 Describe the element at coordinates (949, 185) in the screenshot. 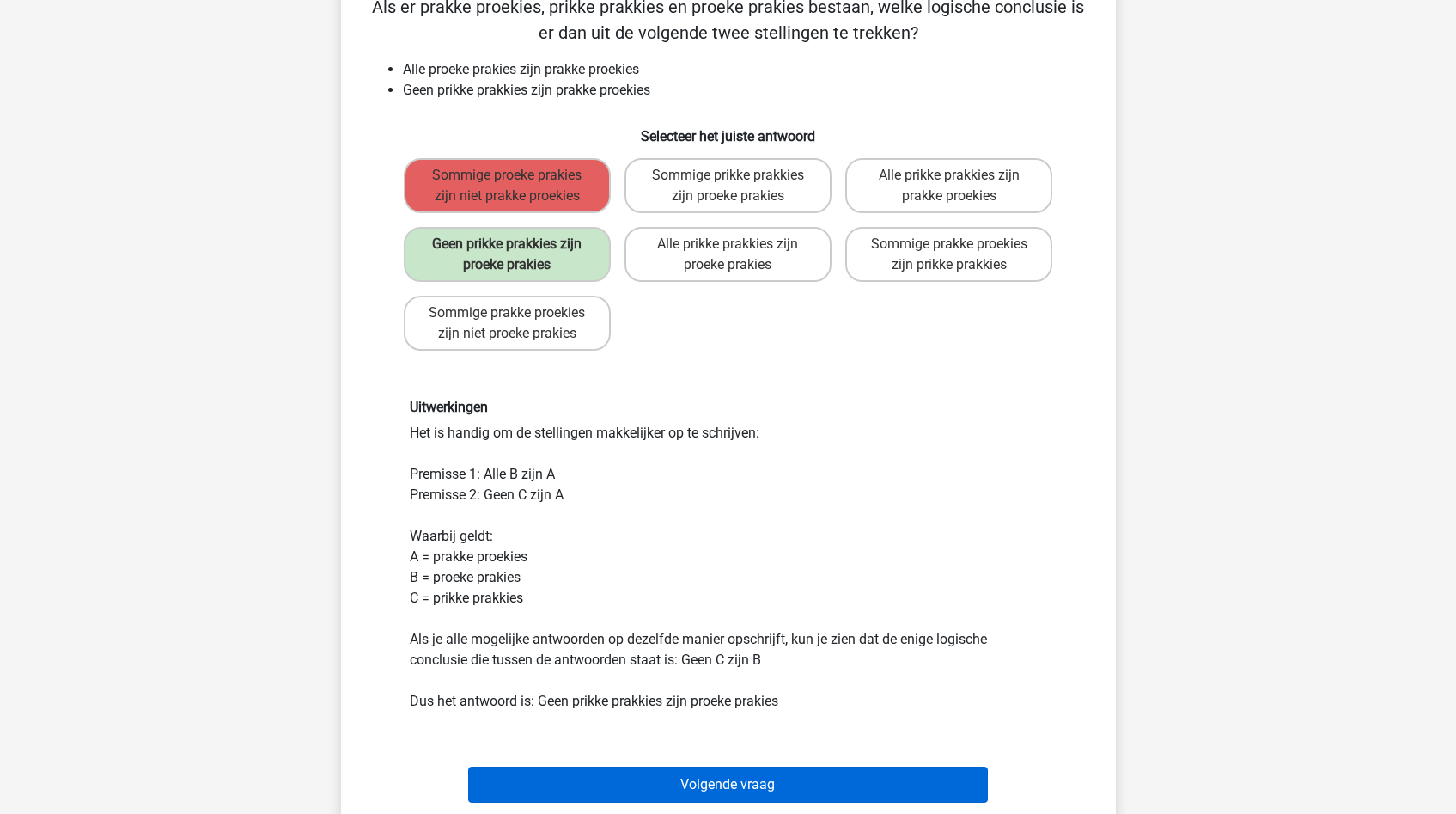

I see `label: Alle prikke prakkies zijn prakke proekies` at that location.